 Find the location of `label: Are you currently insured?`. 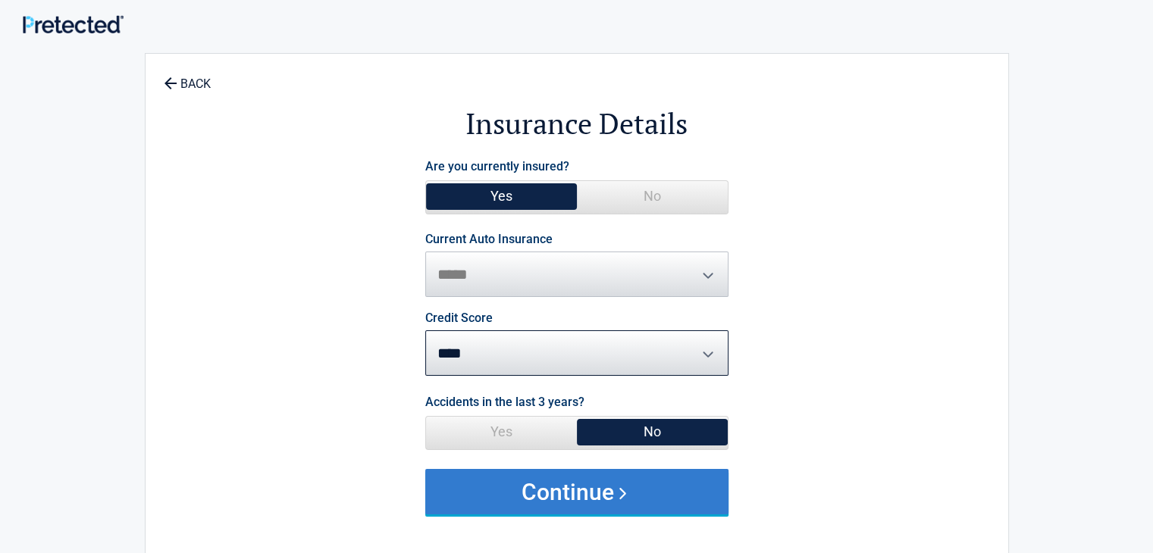

label: Are you currently insured? is located at coordinates (497, 166).